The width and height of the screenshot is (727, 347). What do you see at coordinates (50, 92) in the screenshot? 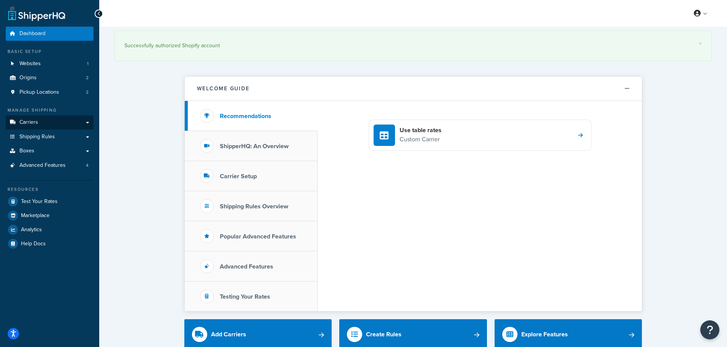
I see `a: Pickup Locations2` at bounding box center [50, 92].